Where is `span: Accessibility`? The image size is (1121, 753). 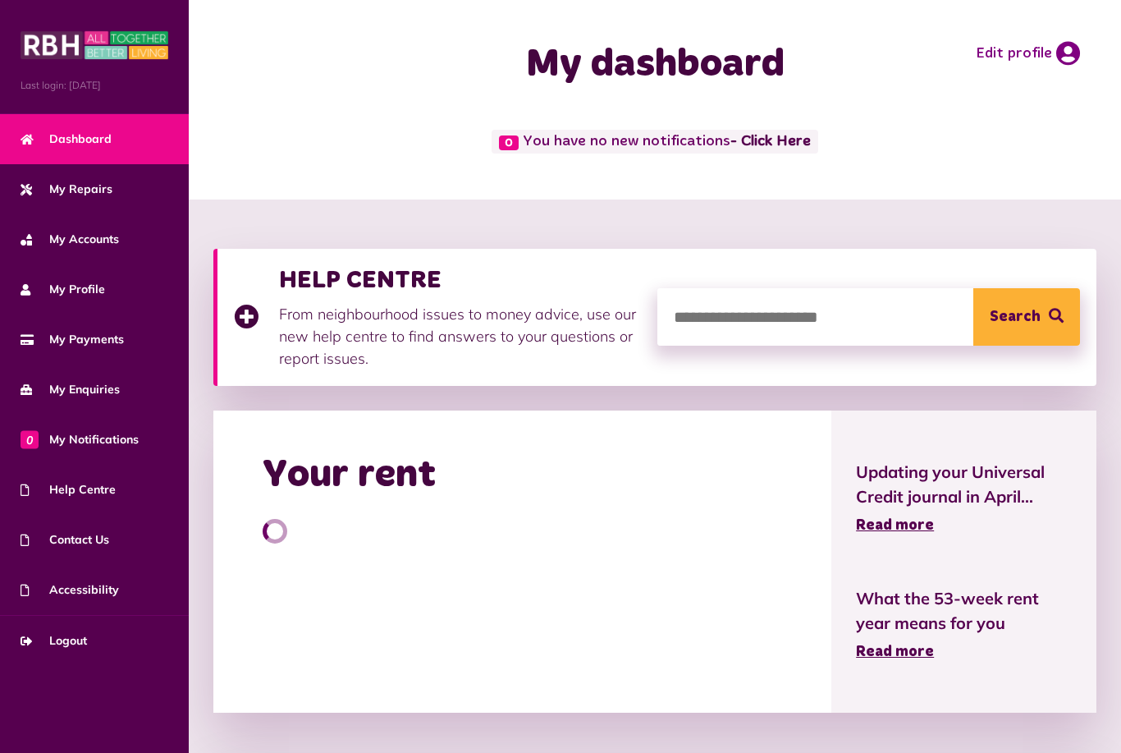
span: Accessibility is located at coordinates (70, 589).